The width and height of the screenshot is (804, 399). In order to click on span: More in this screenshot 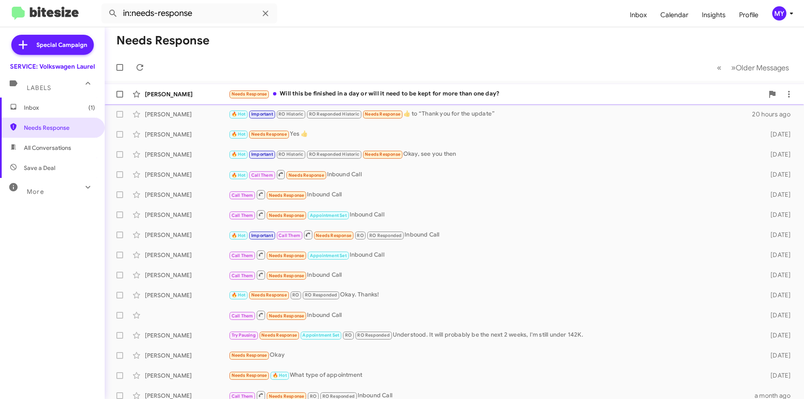, I will do `click(35, 192)`.